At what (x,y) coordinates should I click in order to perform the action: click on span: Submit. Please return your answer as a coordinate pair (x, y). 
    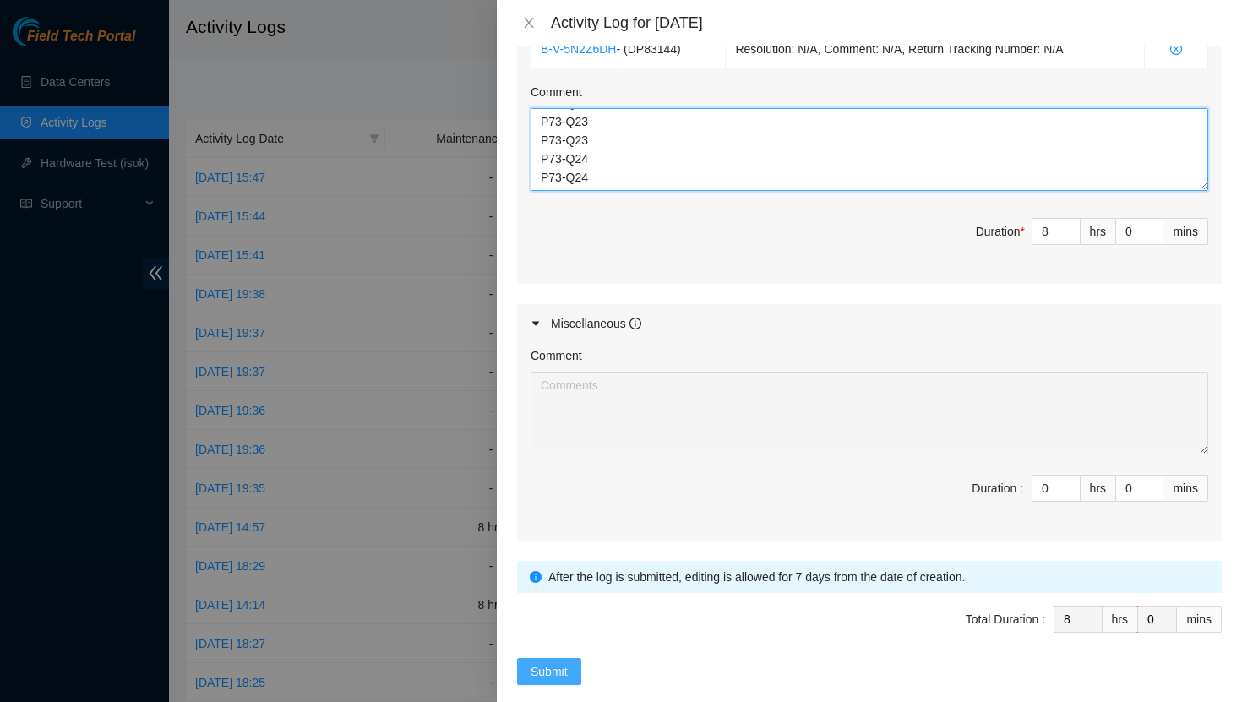
    Looking at the image, I should click on (549, 671).